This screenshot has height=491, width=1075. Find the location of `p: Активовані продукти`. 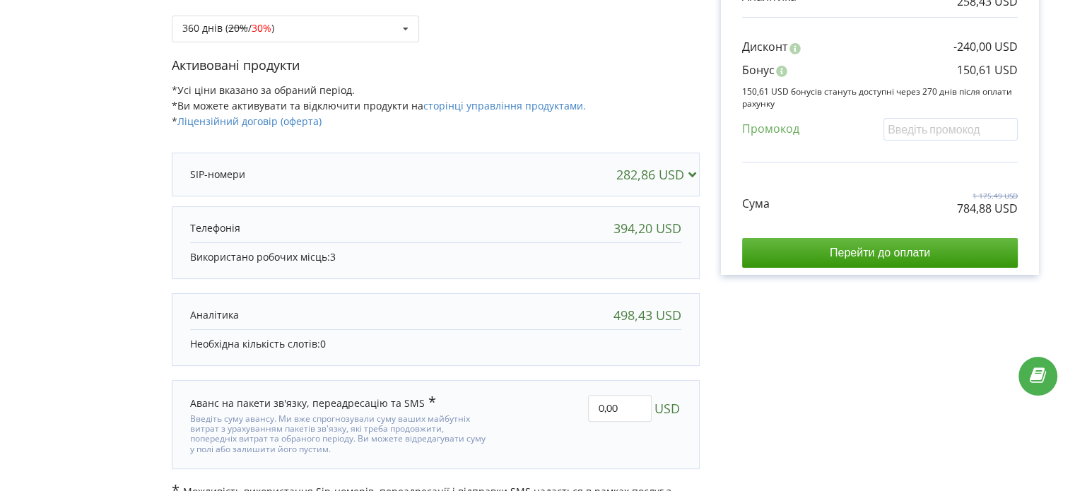

p: Активовані продукти is located at coordinates (435, 66).